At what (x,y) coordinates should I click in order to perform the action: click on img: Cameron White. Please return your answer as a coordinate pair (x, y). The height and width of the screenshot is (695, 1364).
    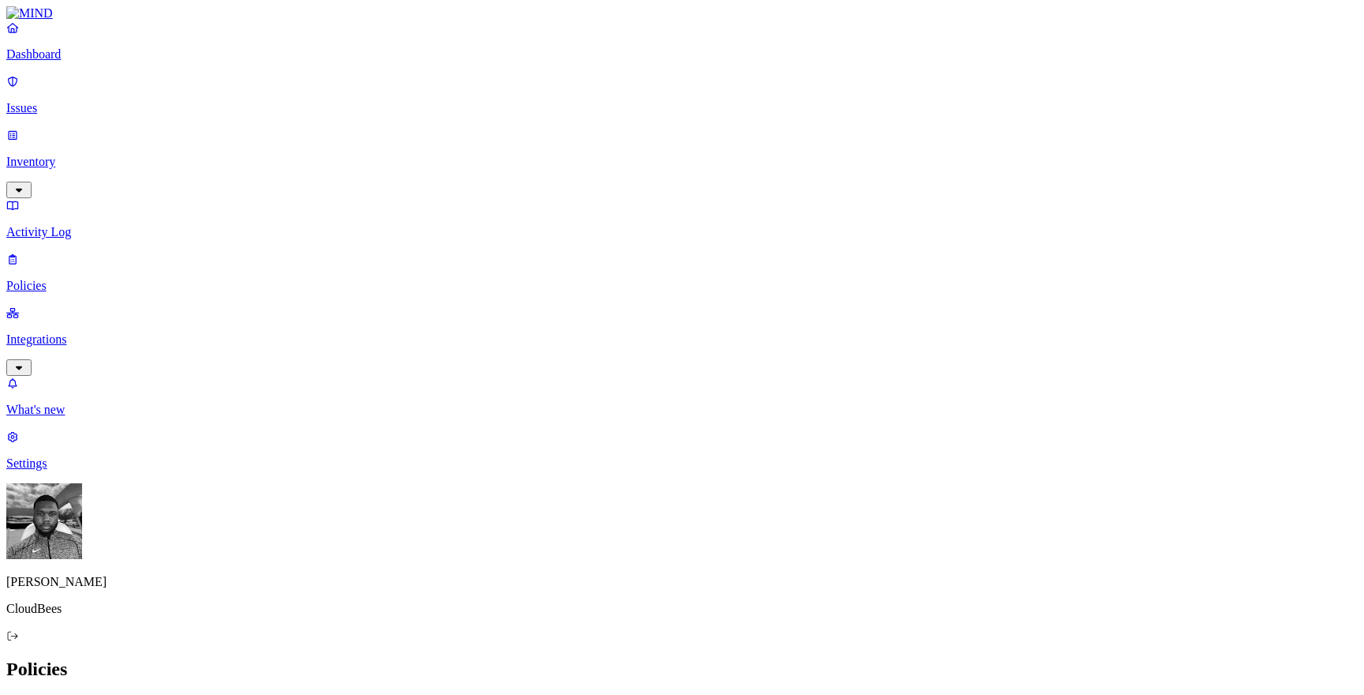
    Looking at the image, I should click on (44, 521).